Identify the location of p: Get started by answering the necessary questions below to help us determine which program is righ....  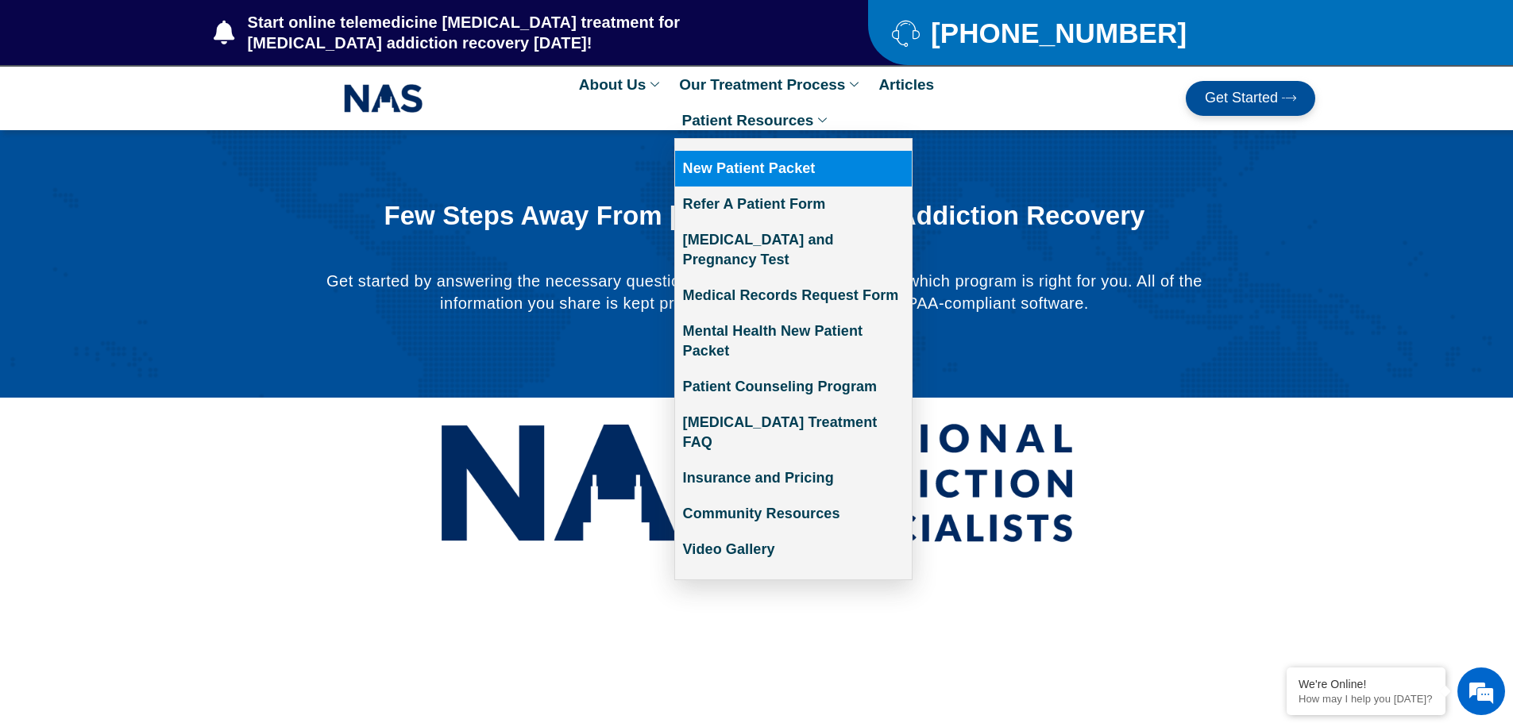
(764, 292).